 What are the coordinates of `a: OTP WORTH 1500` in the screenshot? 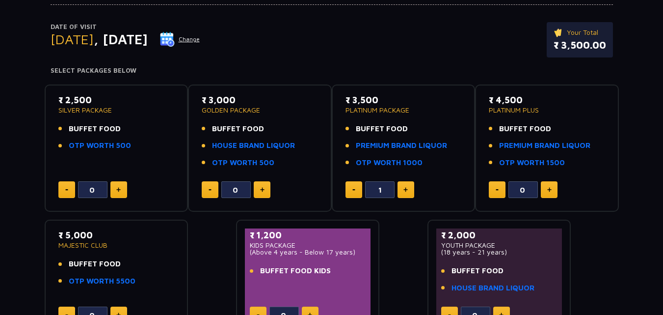 It's located at (532, 163).